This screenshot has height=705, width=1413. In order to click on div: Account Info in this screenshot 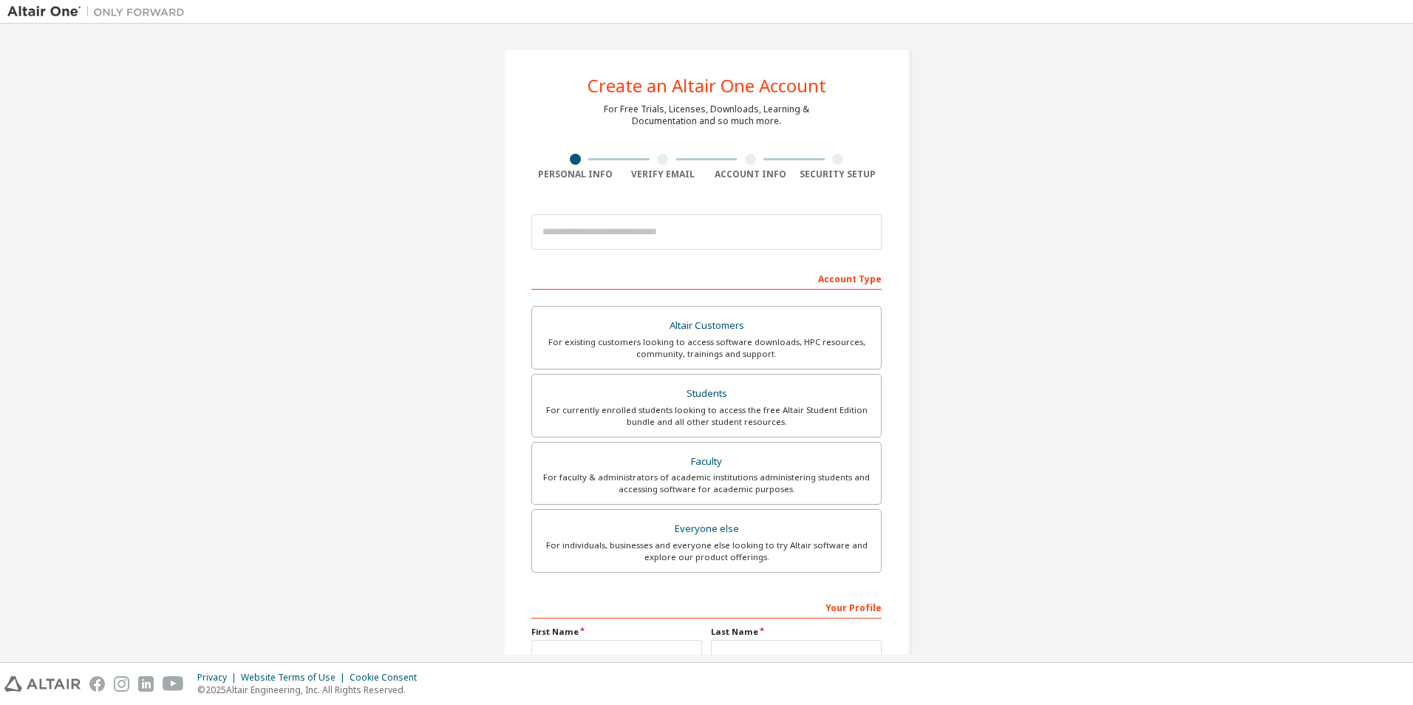, I will do `click(750, 174)`.